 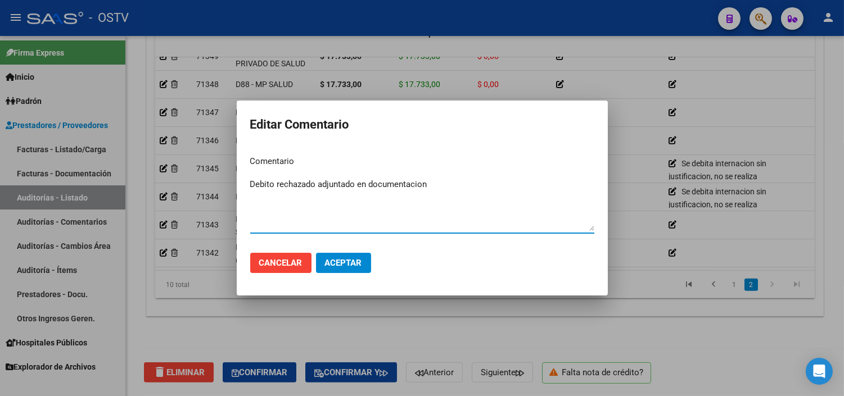 What do you see at coordinates (343, 263) in the screenshot?
I see `button: Aceptar` at bounding box center [343, 263].